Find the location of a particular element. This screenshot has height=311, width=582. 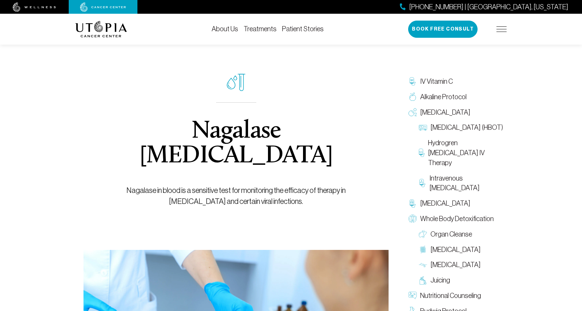

img: Nutritional Counseling is located at coordinates (412, 296).